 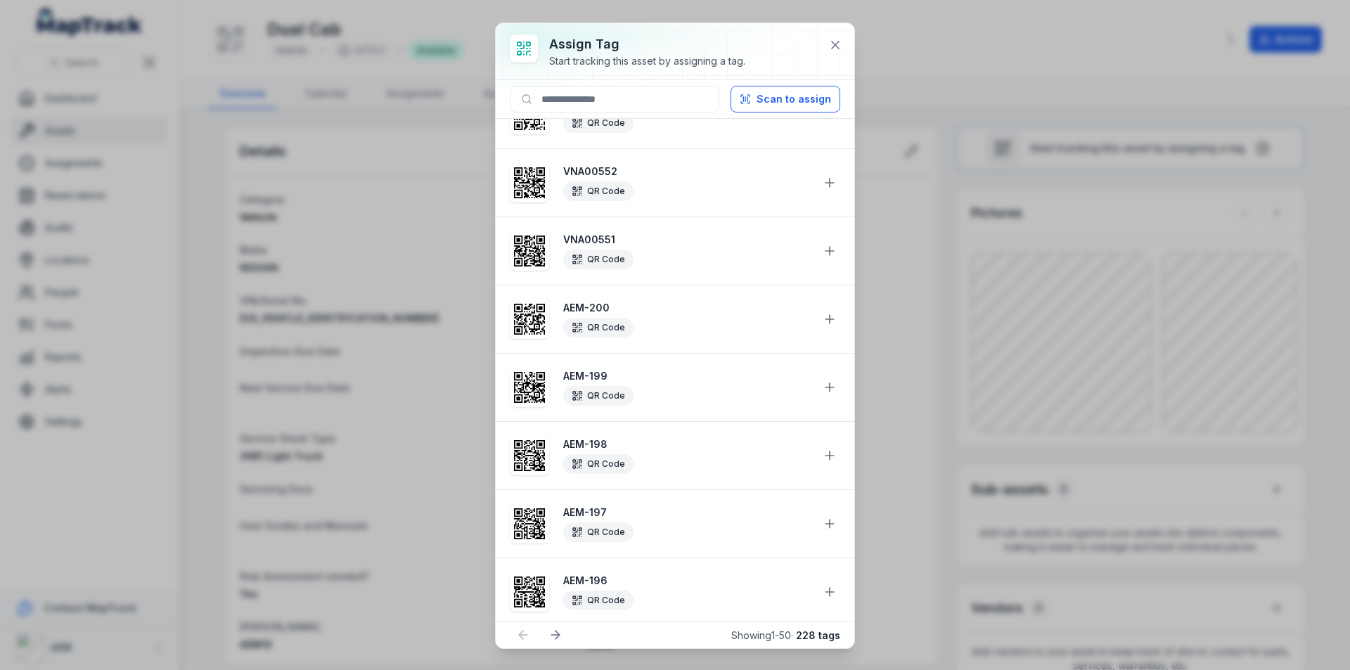 What do you see at coordinates (818, 635) in the screenshot?
I see `strong: 228 tags` at bounding box center [818, 635].